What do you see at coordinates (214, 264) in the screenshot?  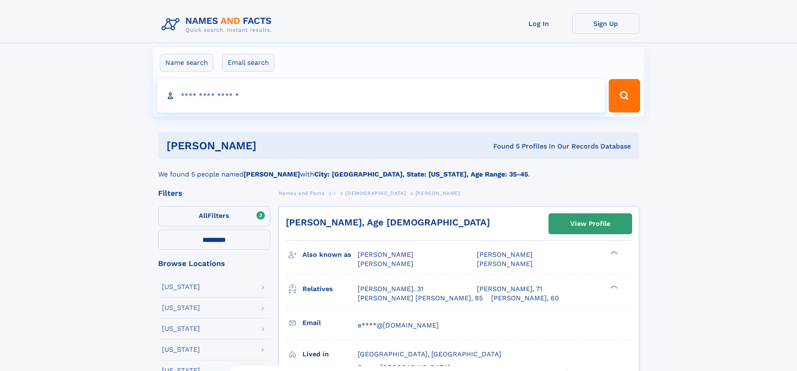 I see `div: Browse Locations` at bounding box center [214, 264].